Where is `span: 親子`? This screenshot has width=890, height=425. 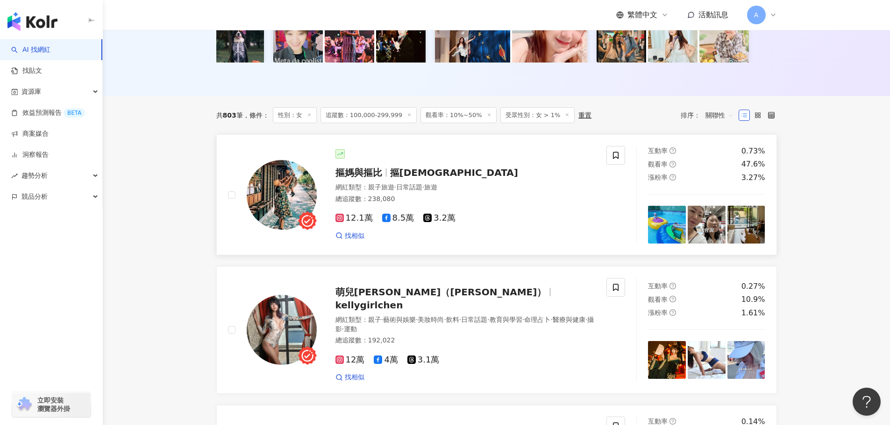 span: 親子 is located at coordinates (375, 320).